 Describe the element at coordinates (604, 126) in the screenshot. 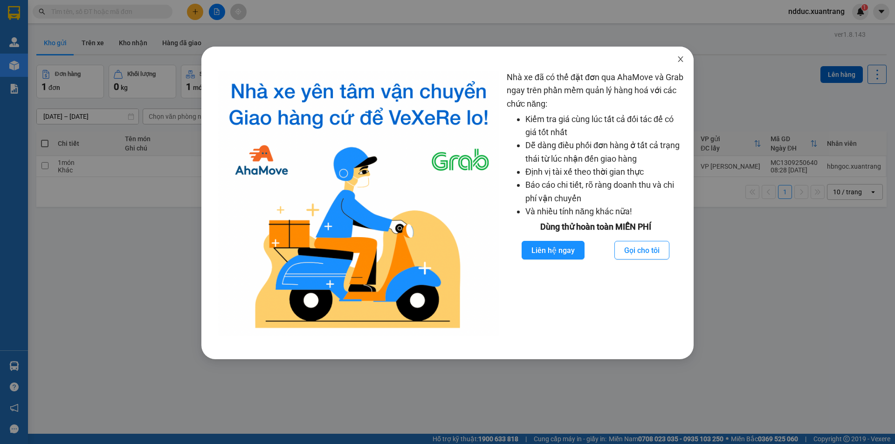

I see `li: Kiểm tra giá cùng lúc tất cả đối tác để có giá tốt nhất` at that location.